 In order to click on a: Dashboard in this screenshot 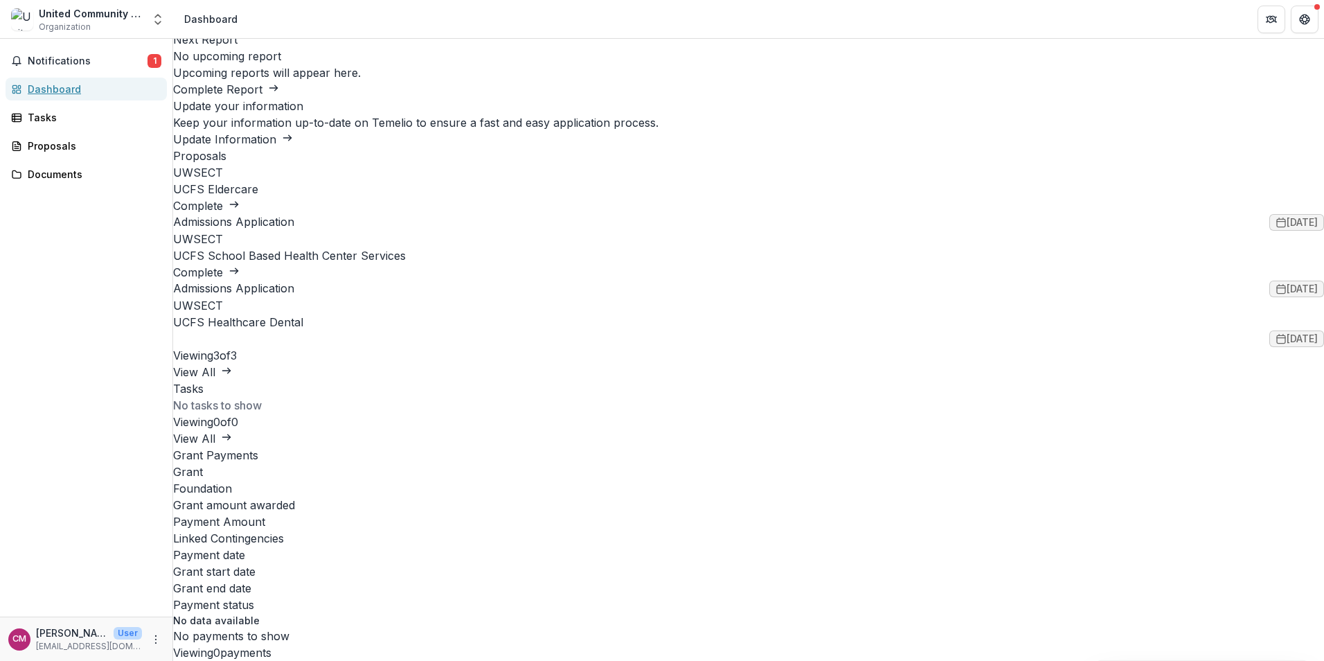, I will do `click(86, 89)`.